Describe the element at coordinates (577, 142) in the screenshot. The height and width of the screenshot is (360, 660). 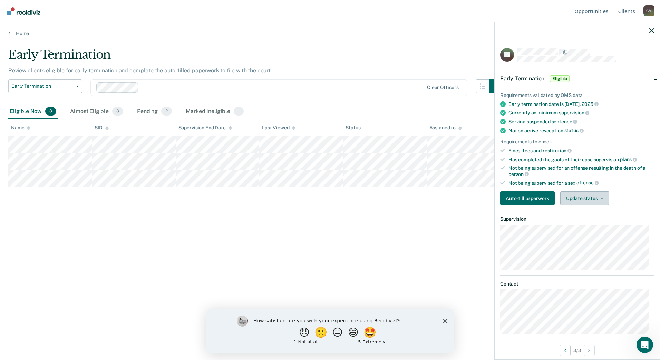
I see `div: Requirements to check` at that location.